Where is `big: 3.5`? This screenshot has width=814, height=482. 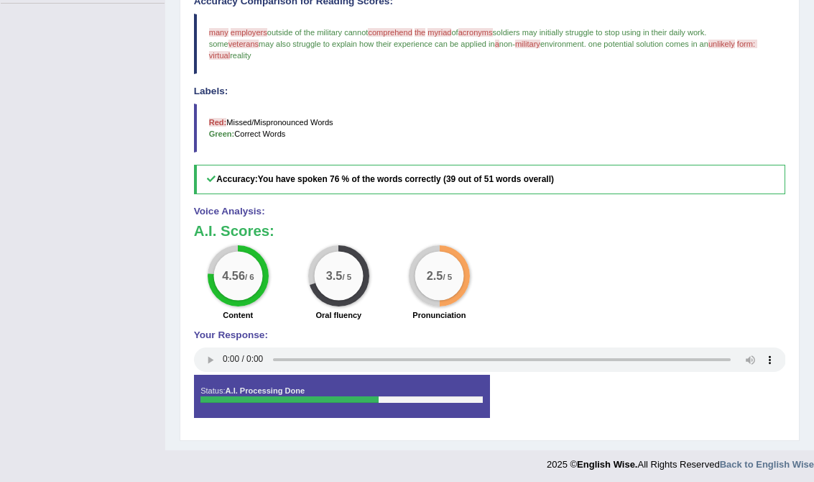
big: 3.5 is located at coordinates (334, 276).